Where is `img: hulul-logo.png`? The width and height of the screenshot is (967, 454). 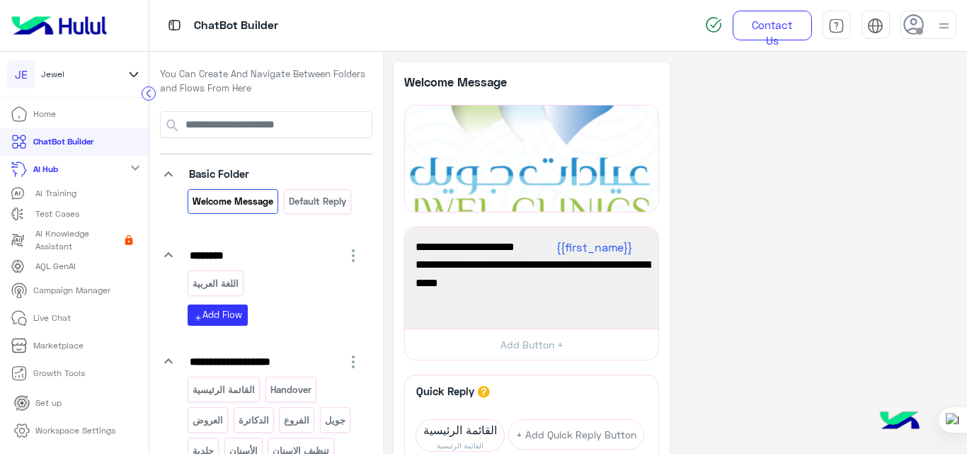
img: hulul-logo.png is located at coordinates (900, 422).